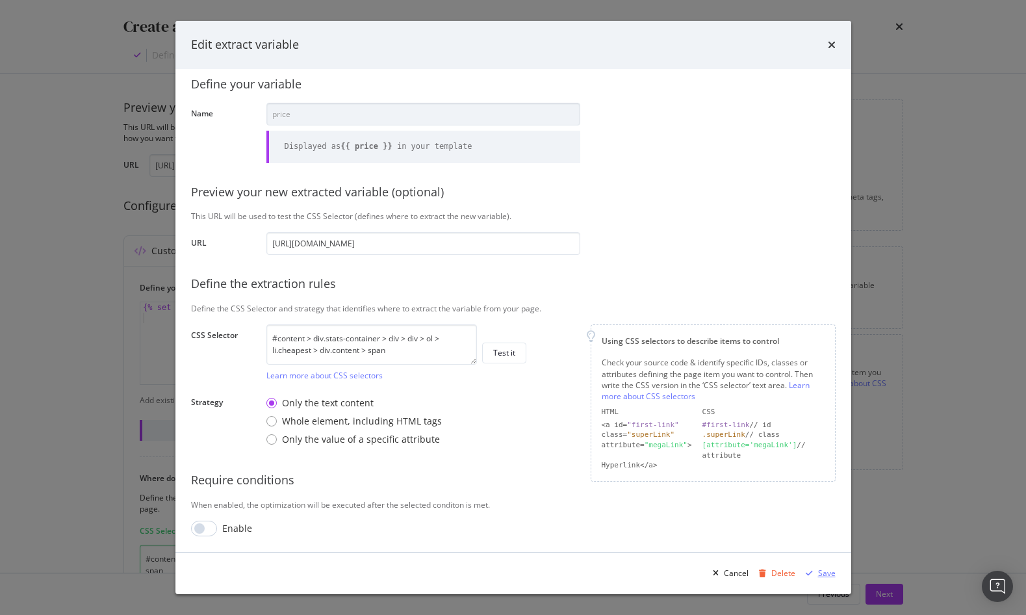  I want to click on div: This URL will be used to test the CSS Selector (defines where to extract the new variable)., so click(513, 216).